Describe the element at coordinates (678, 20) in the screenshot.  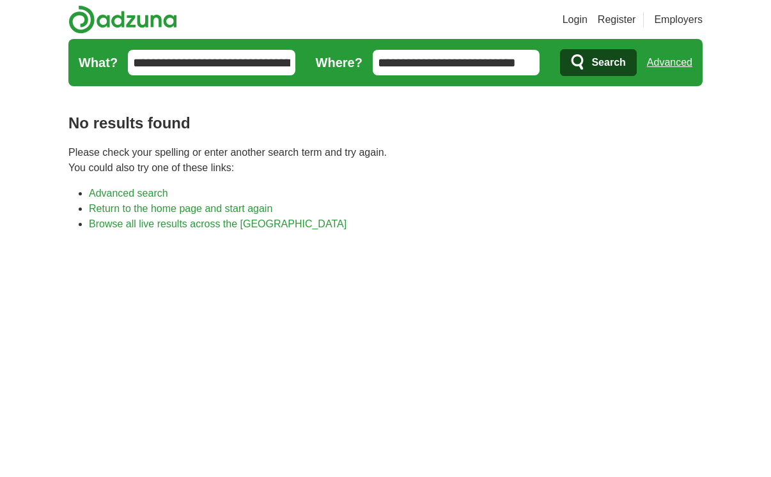
I see `a: Employers` at that location.